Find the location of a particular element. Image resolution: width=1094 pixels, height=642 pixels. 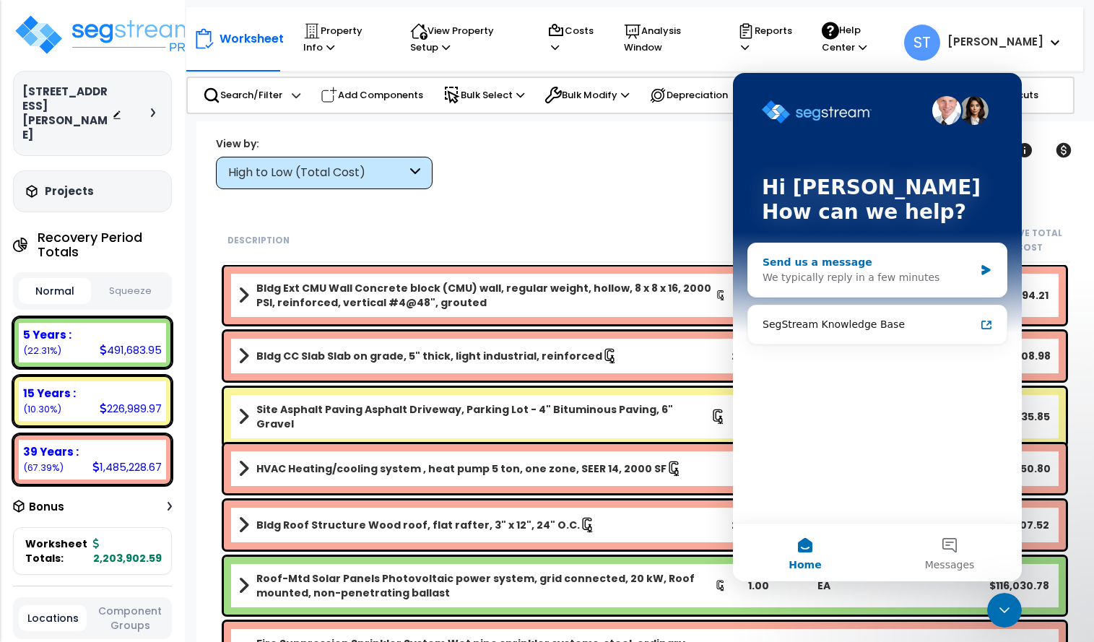

button: Squeeze is located at coordinates (131, 291).